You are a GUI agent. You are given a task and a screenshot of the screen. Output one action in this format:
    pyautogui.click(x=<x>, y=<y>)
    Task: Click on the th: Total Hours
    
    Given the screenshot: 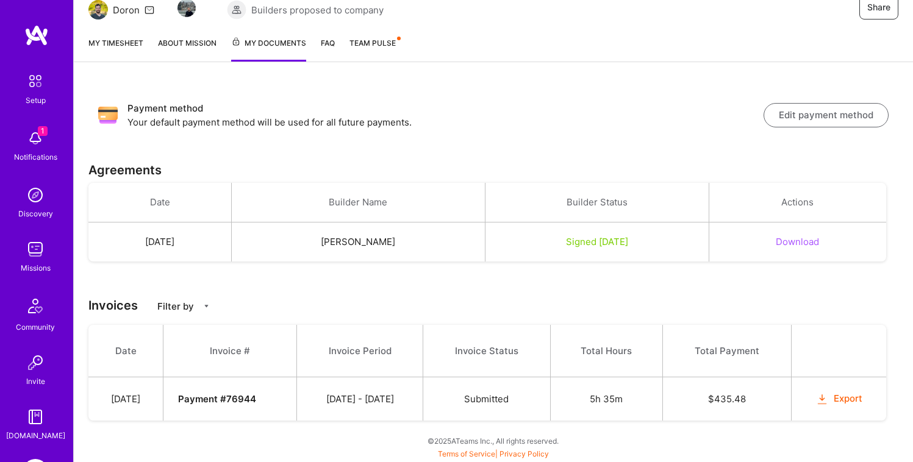 What is the action you would take?
    pyautogui.click(x=606, y=351)
    